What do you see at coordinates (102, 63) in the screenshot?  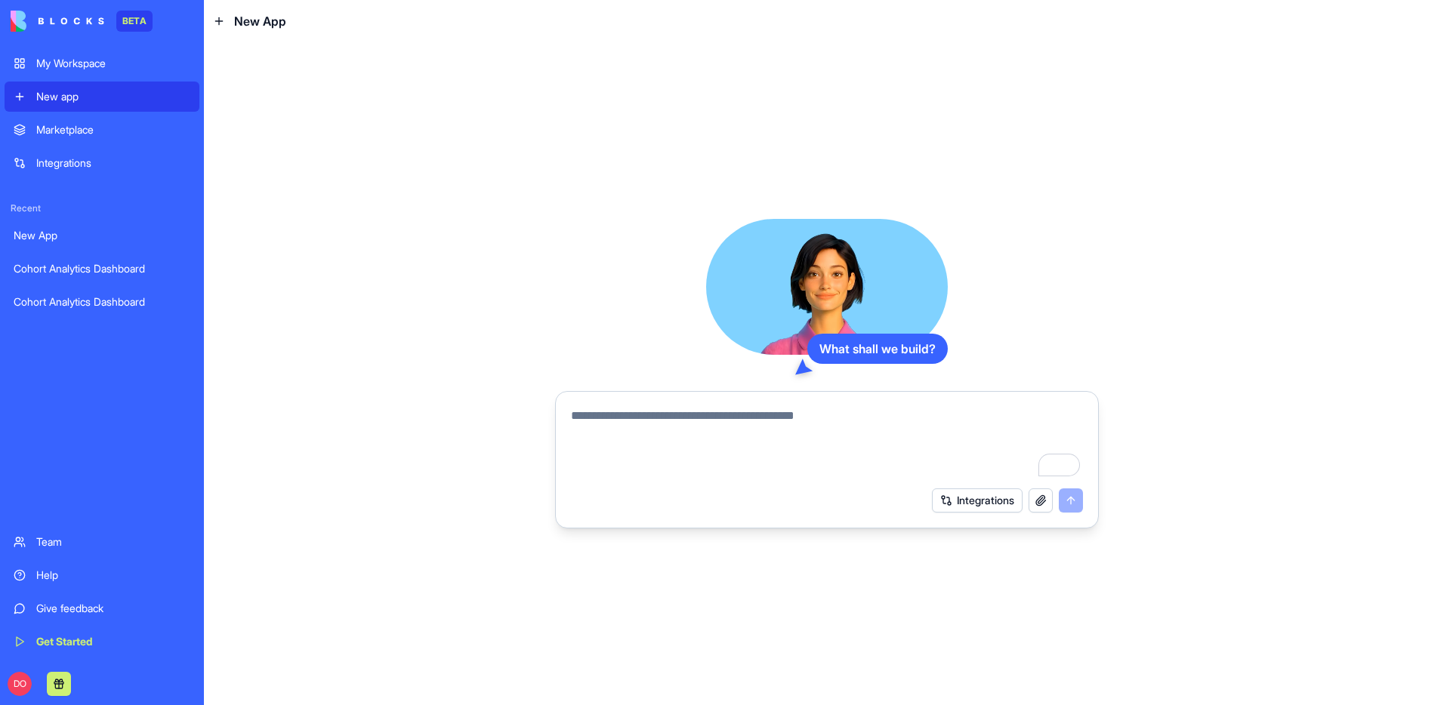 I see `a: My Workspace` at bounding box center [102, 63].